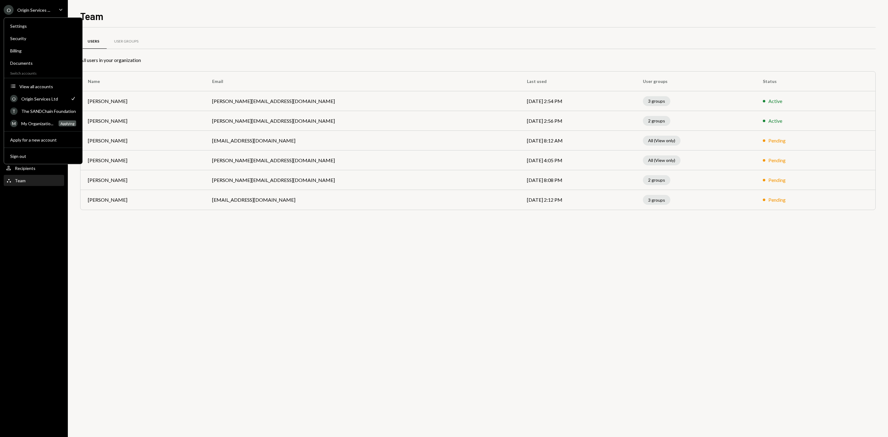  I want to click on div: All users in your organization, so click(478, 60).